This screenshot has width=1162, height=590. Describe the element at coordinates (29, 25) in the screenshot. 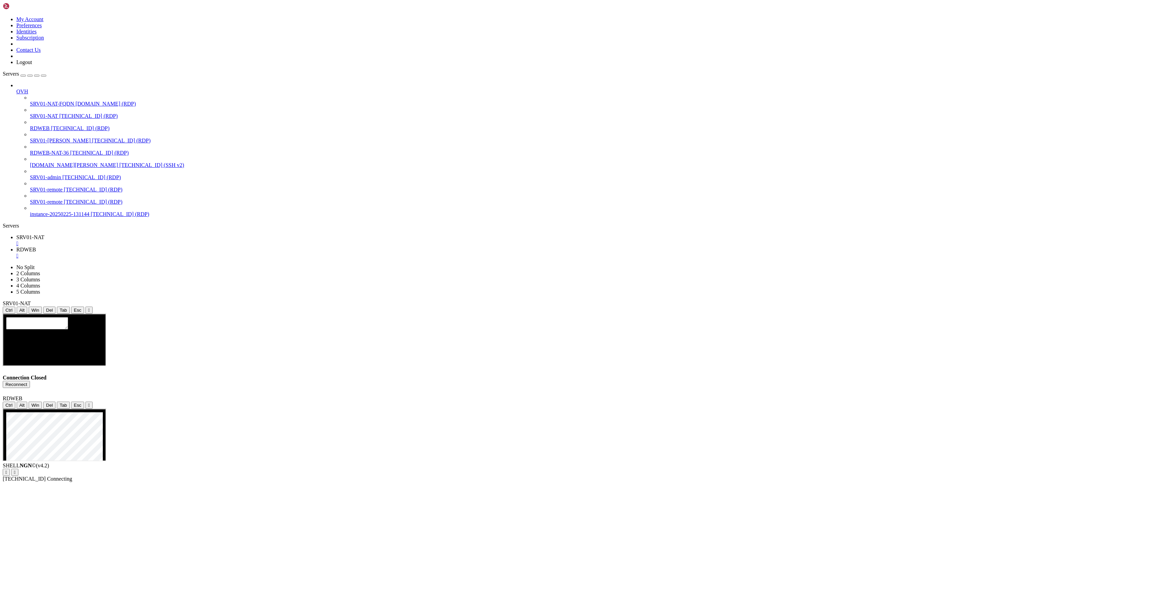

I see `a: Preferences` at that location.